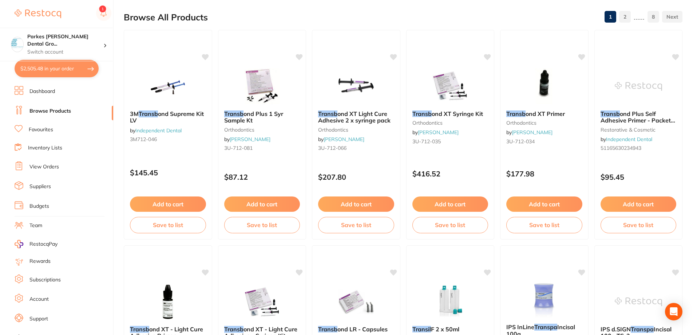 The image size is (697, 335). What do you see at coordinates (639, 86) in the screenshot?
I see `img: Transbond Plus Self Adhesive Primer - Packet of 20` at bounding box center [639, 86].